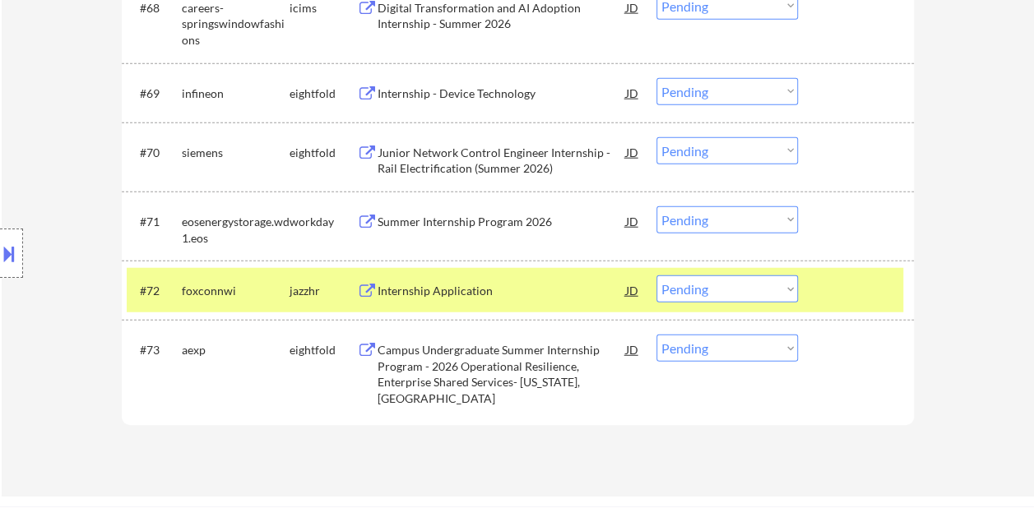  Describe the element at coordinates (502, 94) in the screenshot. I see `div: Internship - Device Technology` at that location.